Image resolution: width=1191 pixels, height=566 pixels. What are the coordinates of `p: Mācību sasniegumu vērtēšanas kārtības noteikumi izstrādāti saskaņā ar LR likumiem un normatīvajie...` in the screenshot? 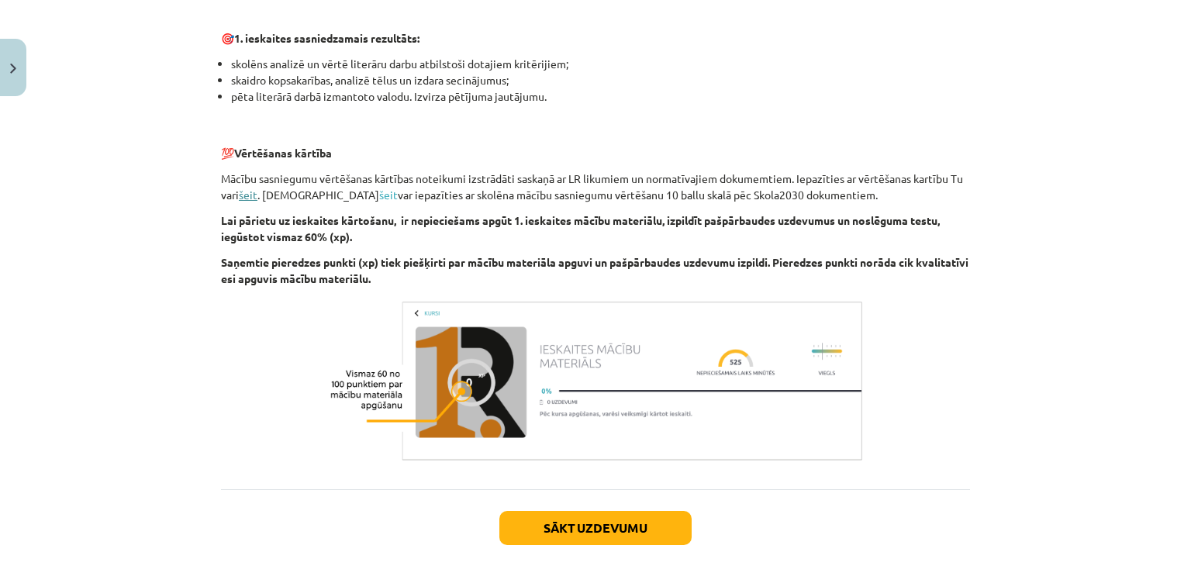 It's located at (595, 187).